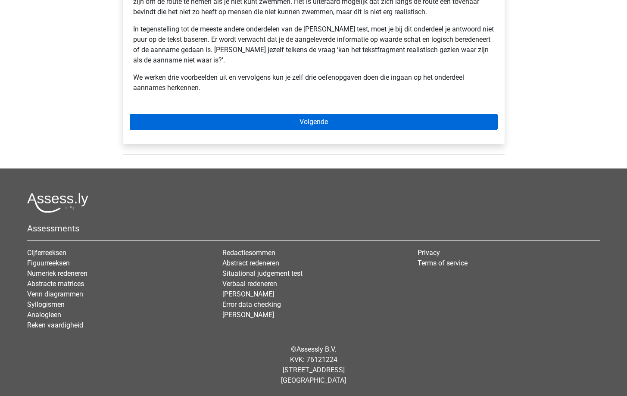 This screenshot has height=396, width=627. I want to click on a: Cijferreeksen, so click(47, 253).